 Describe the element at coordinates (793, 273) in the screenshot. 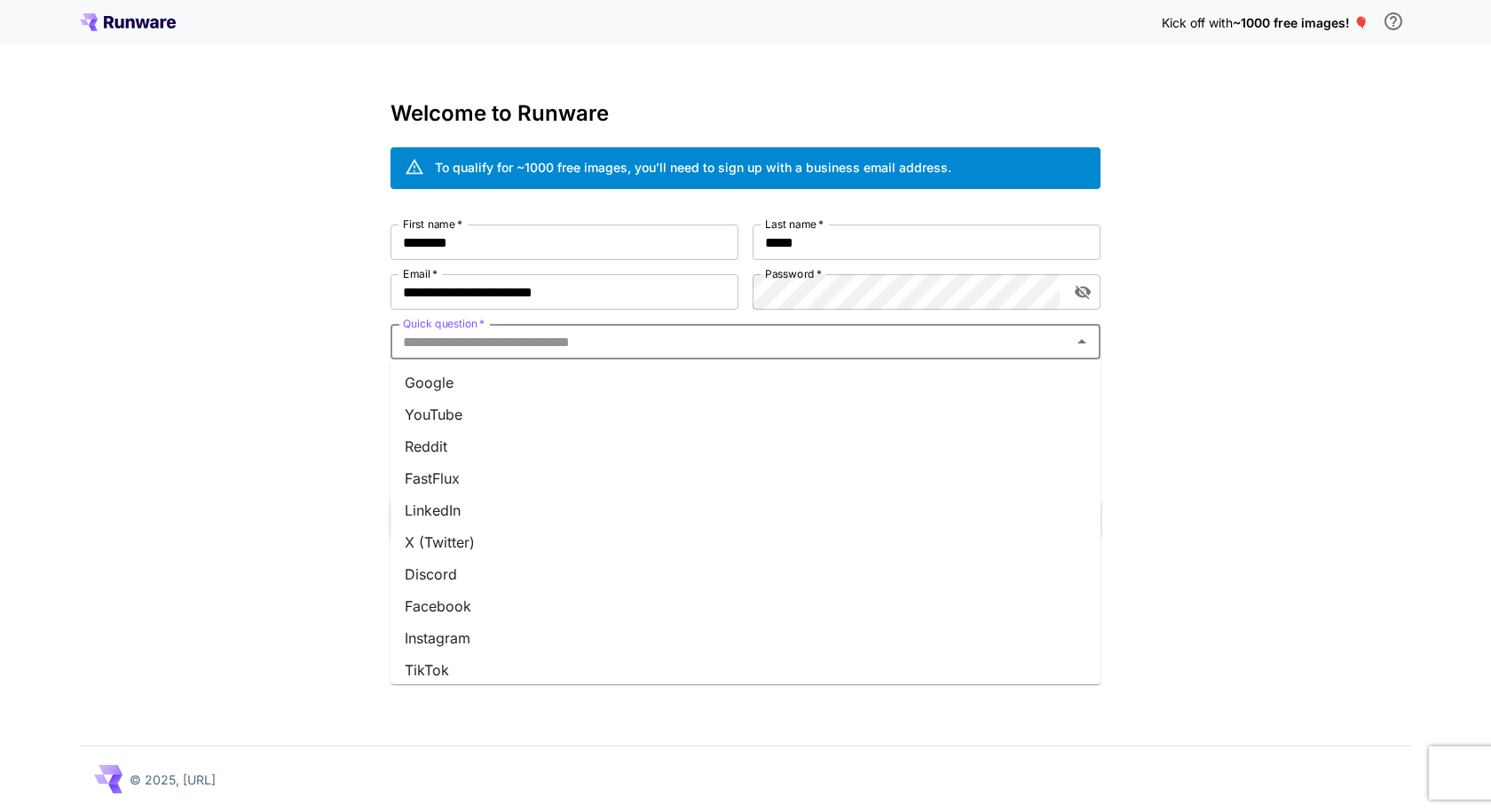

I see `label: Password` at that location.